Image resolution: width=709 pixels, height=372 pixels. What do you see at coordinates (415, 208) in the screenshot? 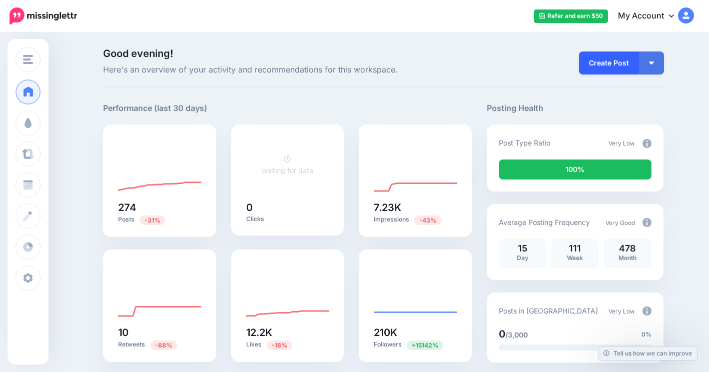
I see `h5: 7.23K` at bounding box center [415, 208].